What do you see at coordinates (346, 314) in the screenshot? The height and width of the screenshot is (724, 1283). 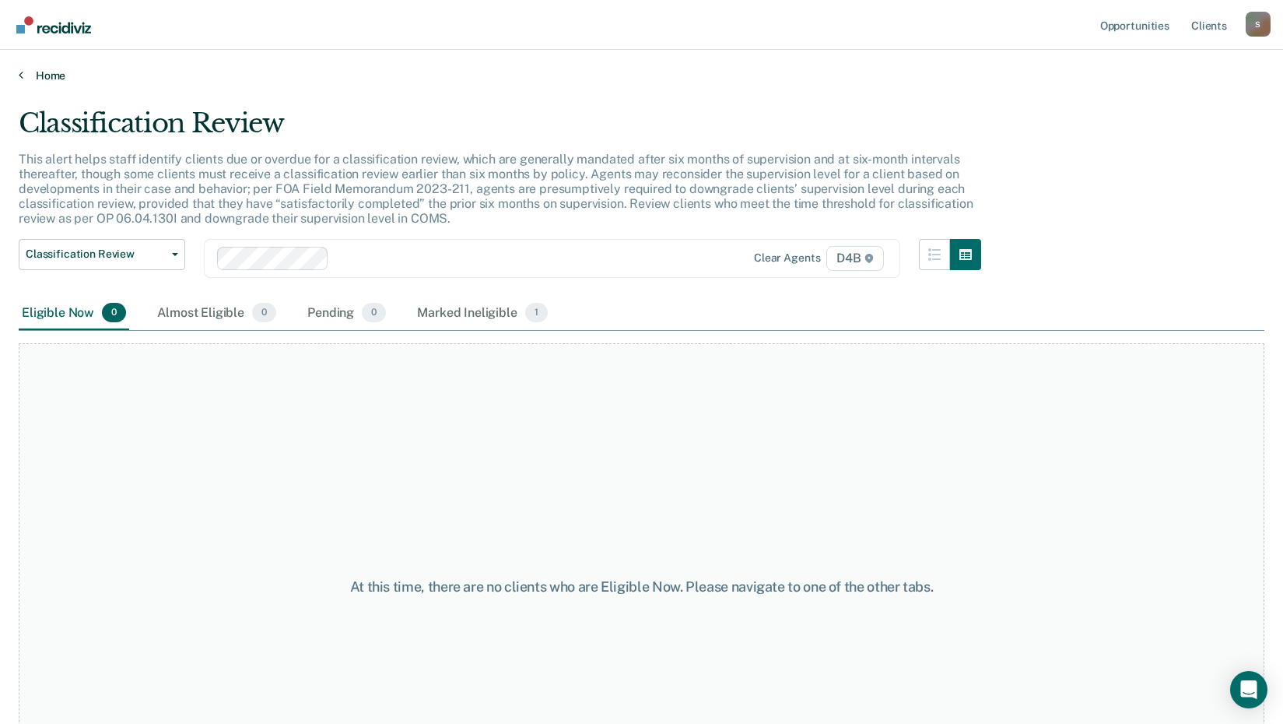 I see `div: Pending0` at bounding box center [346, 314].